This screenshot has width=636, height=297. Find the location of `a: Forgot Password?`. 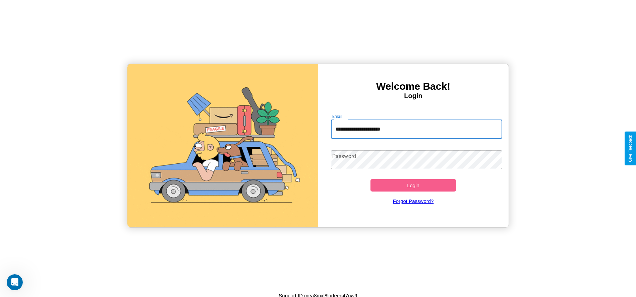

a: Forgot Password? is located at coordinates (413, 201).